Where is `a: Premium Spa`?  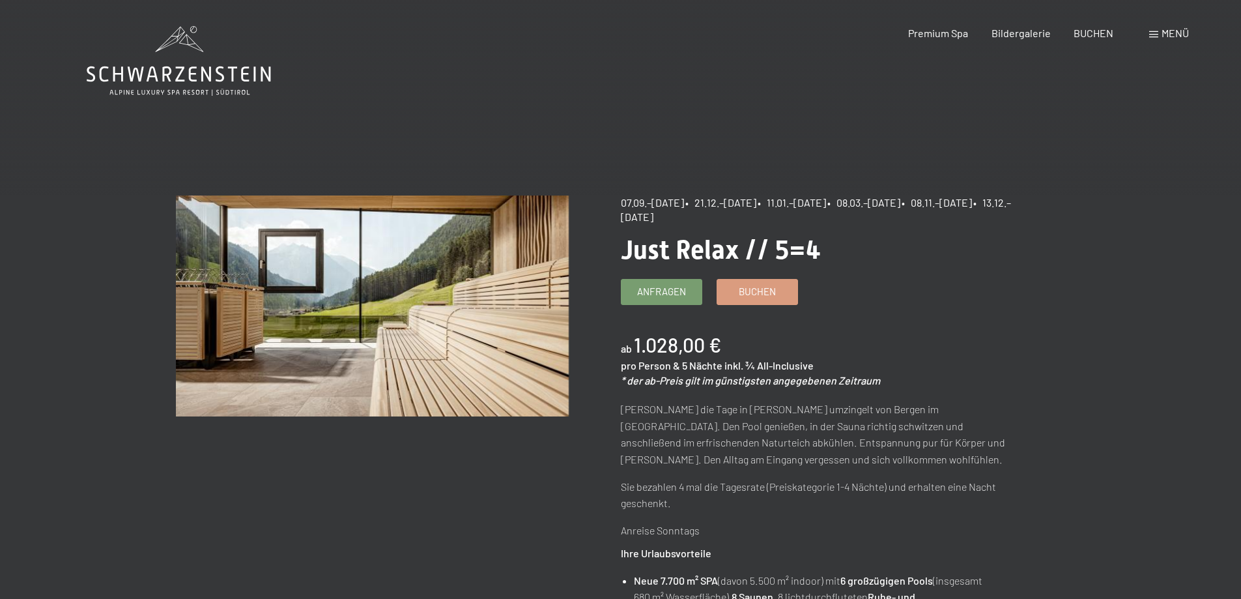
a: Premium Spa is located at coordinates (938, 33).